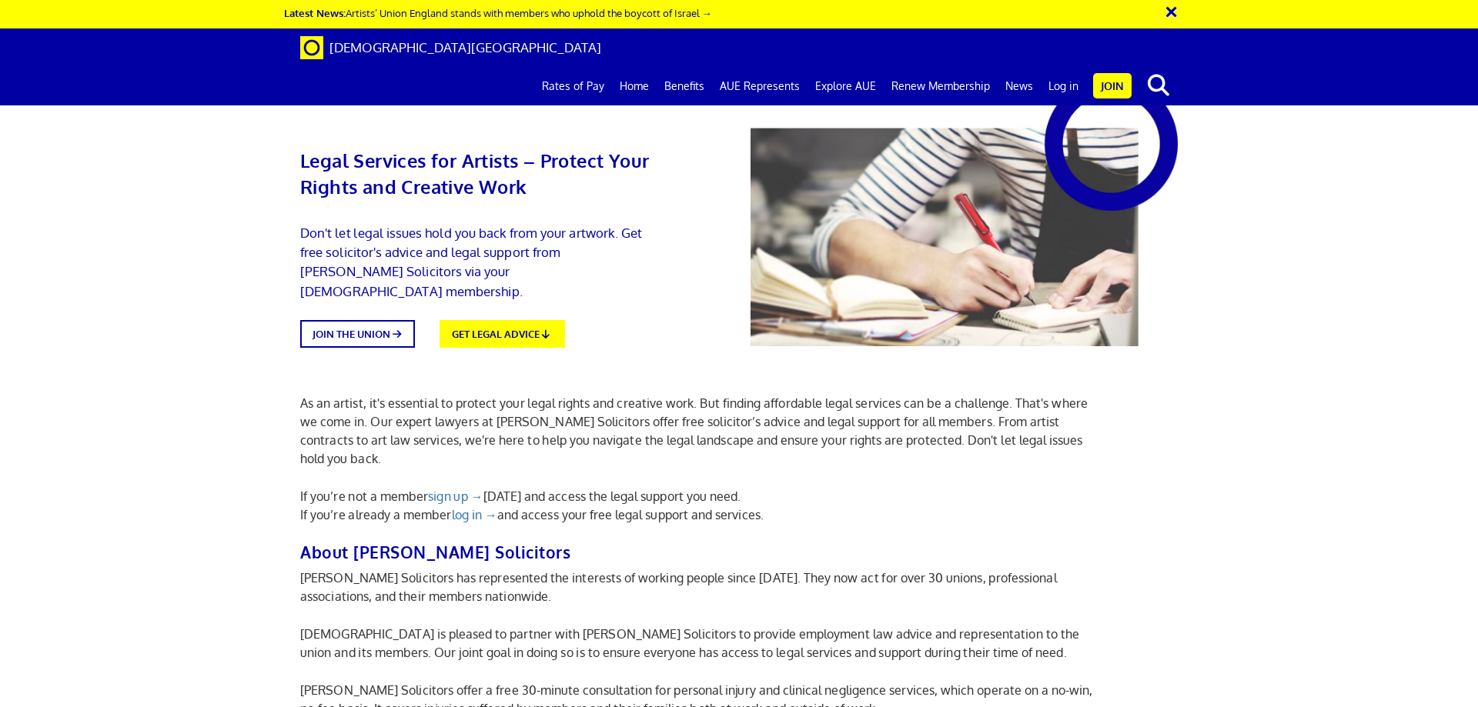 The width and height of the screenshot is (1478, 707). I want to click on a: JOIN THE UNION, so click(357, 334).